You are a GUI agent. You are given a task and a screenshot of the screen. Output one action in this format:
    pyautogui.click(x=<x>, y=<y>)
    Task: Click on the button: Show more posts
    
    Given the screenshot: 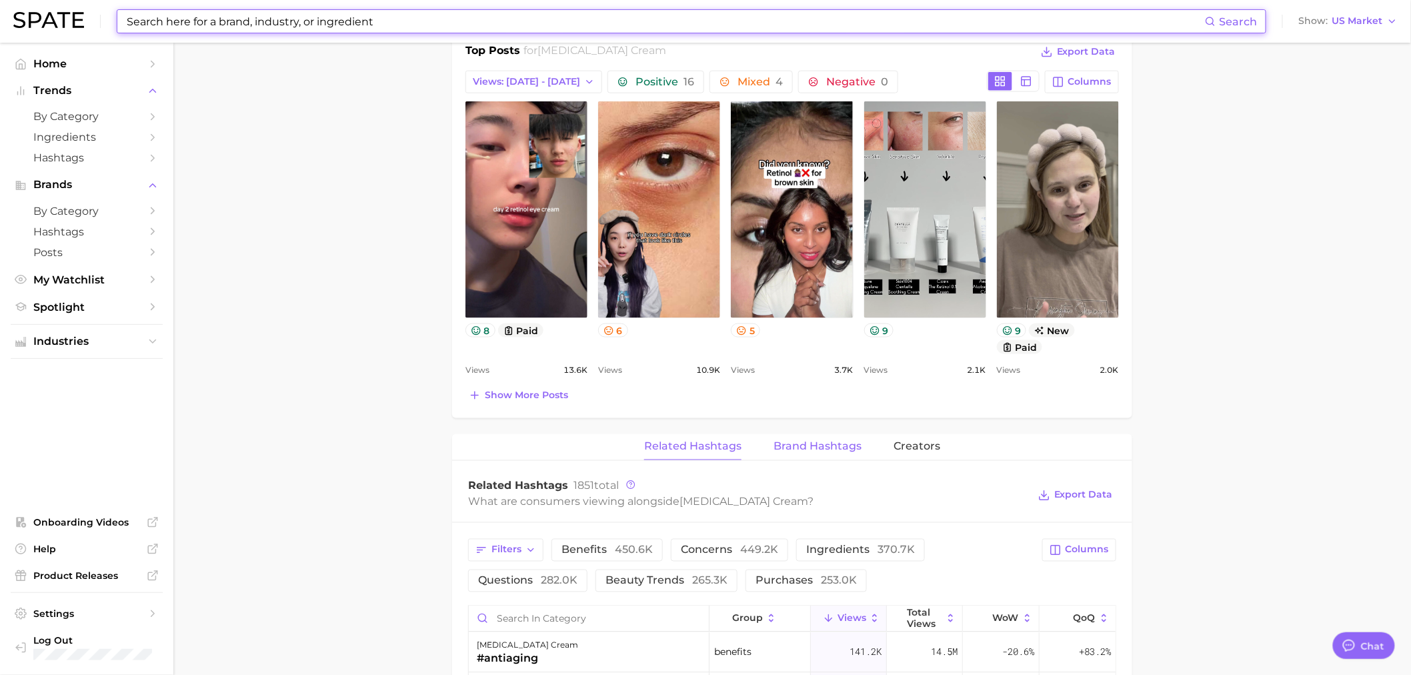 What is the action you would take?
    pyautogui.click(x=518, y=395)
    